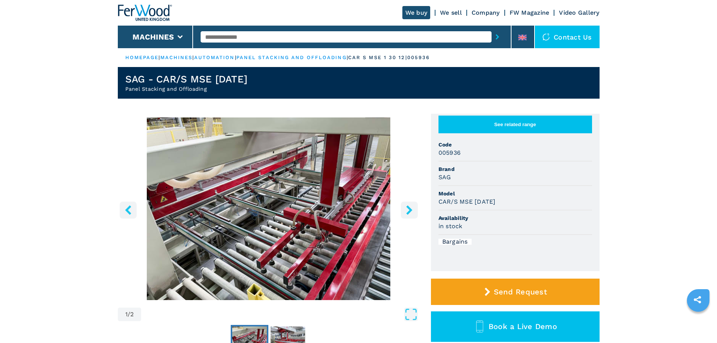 The image size is (717, 343). Describe the element at coordinates (419, 58) in the screenshot. I see `p: 005936` at that location.